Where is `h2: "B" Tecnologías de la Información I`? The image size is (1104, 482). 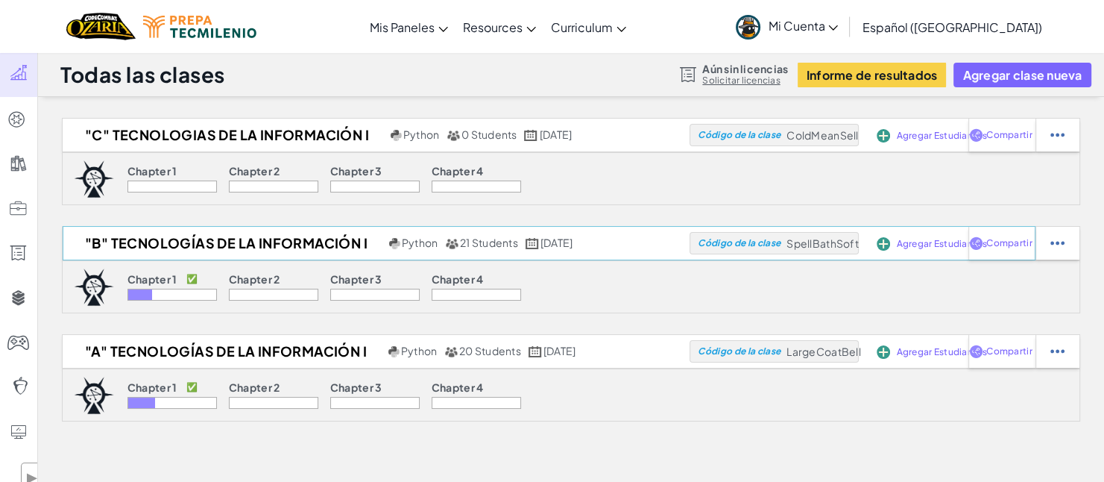
h2: "B" Tecnologías de la Información I is located at coordinates (224, 243).